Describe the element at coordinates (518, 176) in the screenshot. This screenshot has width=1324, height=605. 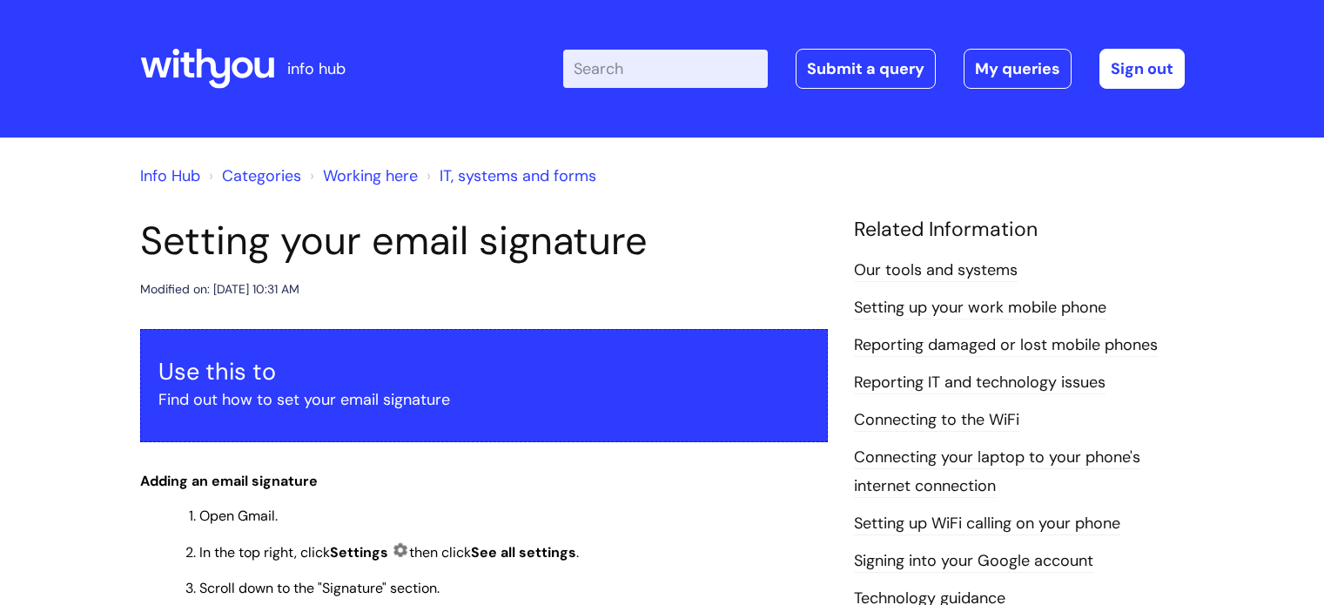
I see `a: IT, systems and forms` at that location.